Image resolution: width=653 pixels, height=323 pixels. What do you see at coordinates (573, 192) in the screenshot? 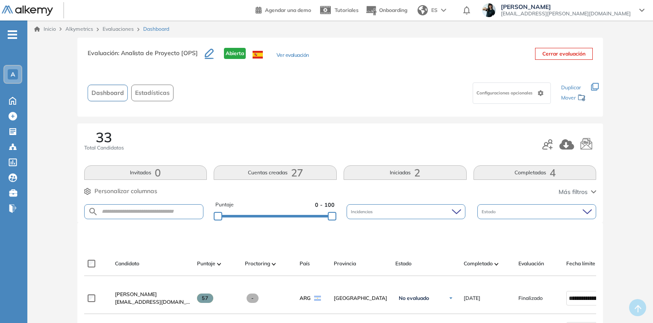
I see `span: Más filtros` at bounding box center [573, 192].